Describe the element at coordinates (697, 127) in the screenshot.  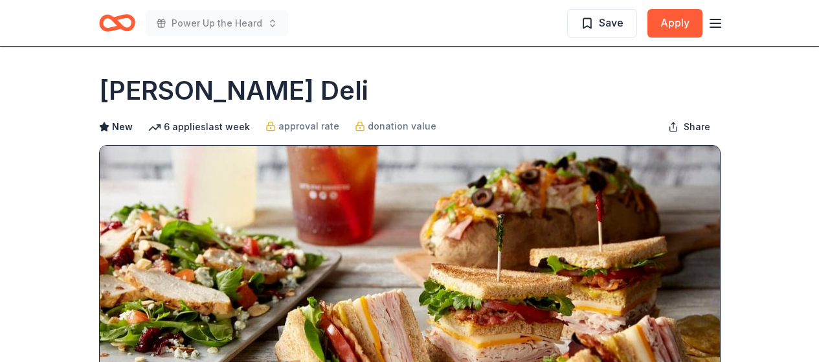
I see `span: Share` at that location.